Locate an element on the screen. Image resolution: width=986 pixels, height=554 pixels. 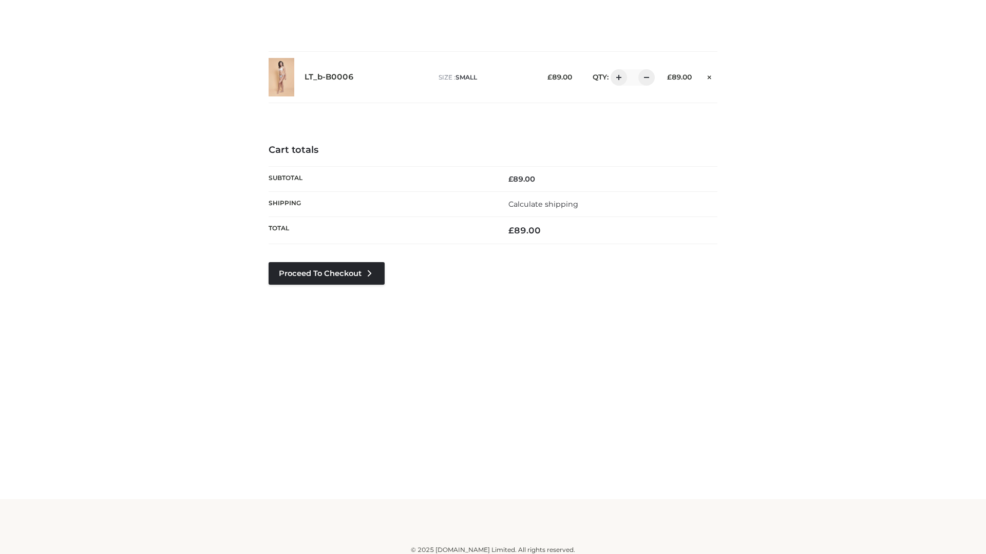
a: Remove this item is located at coordinates (709, 76).